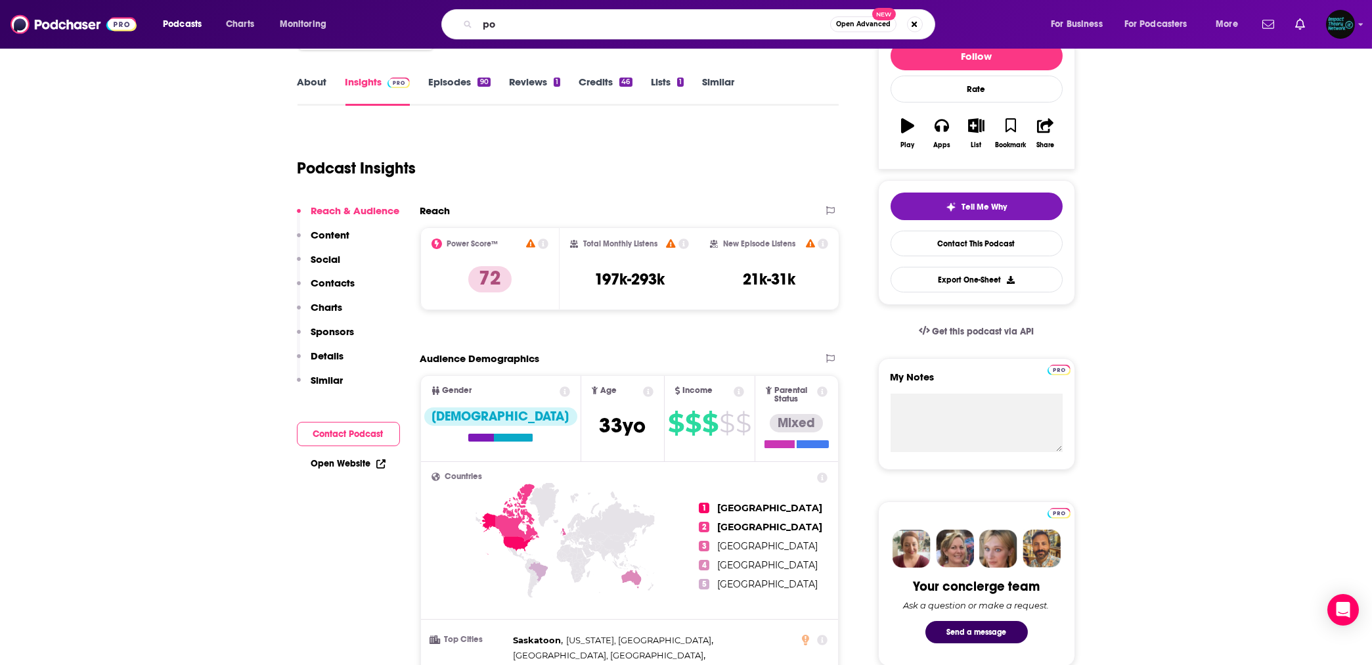 This screenshot has height=665, width=1372. I want to click on div: Share, so click(1045, 145).